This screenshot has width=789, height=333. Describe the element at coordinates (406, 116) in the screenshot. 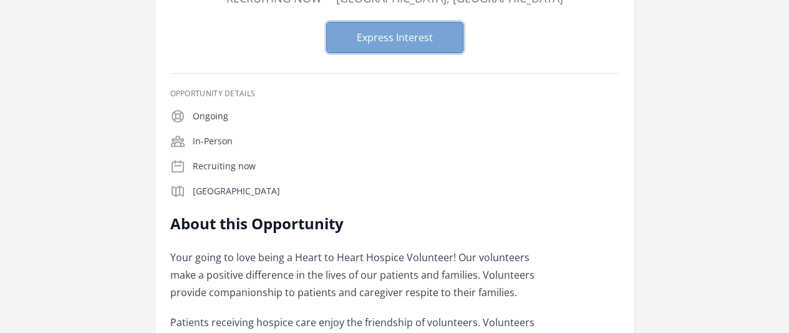

I see `p: Ongoing` at that location.